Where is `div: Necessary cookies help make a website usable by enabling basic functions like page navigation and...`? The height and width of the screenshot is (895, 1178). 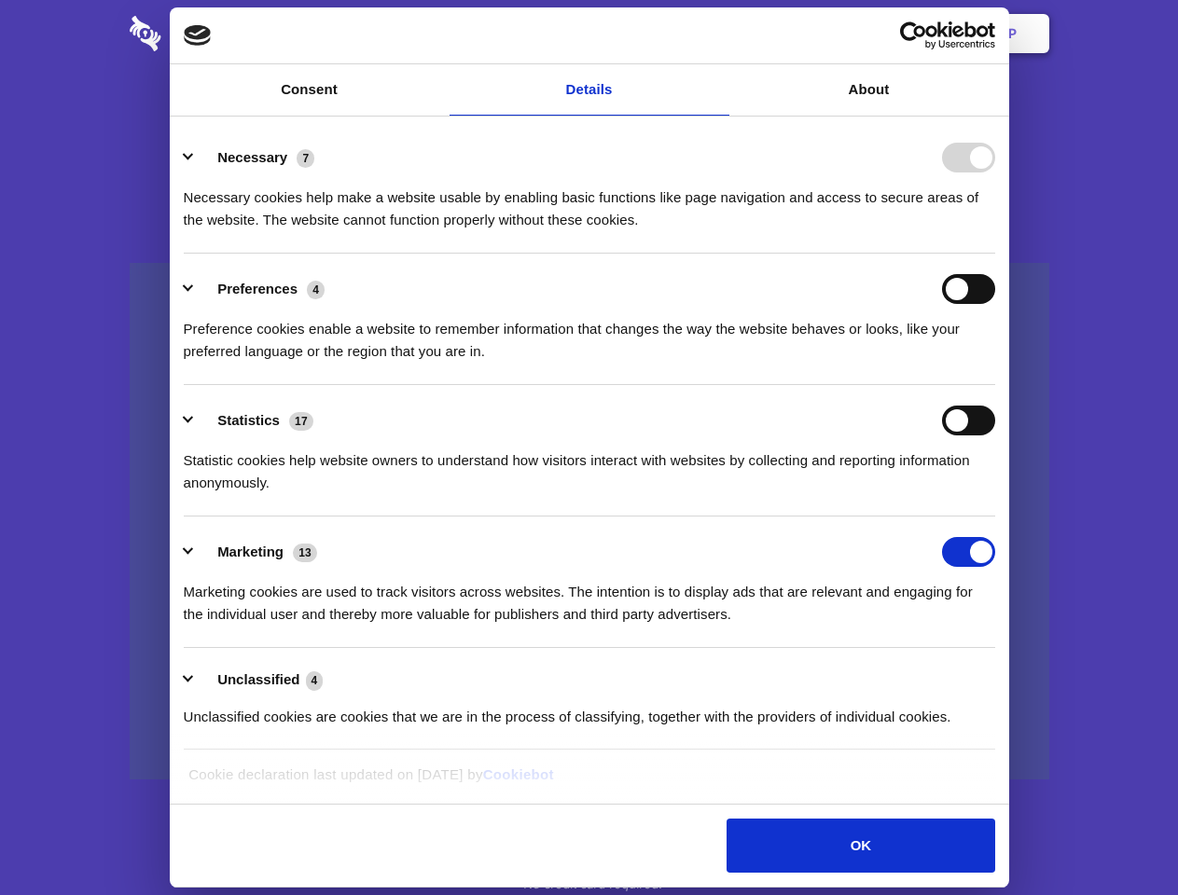 div: Necessary cookies help make a website usable by enabling basic functions like page navigation and... is located at coordinates (589, 201).